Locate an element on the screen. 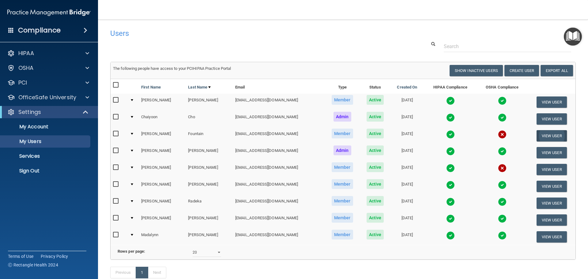 The image size is (588, 279). a: Settings is located at coordinates (48, 112).